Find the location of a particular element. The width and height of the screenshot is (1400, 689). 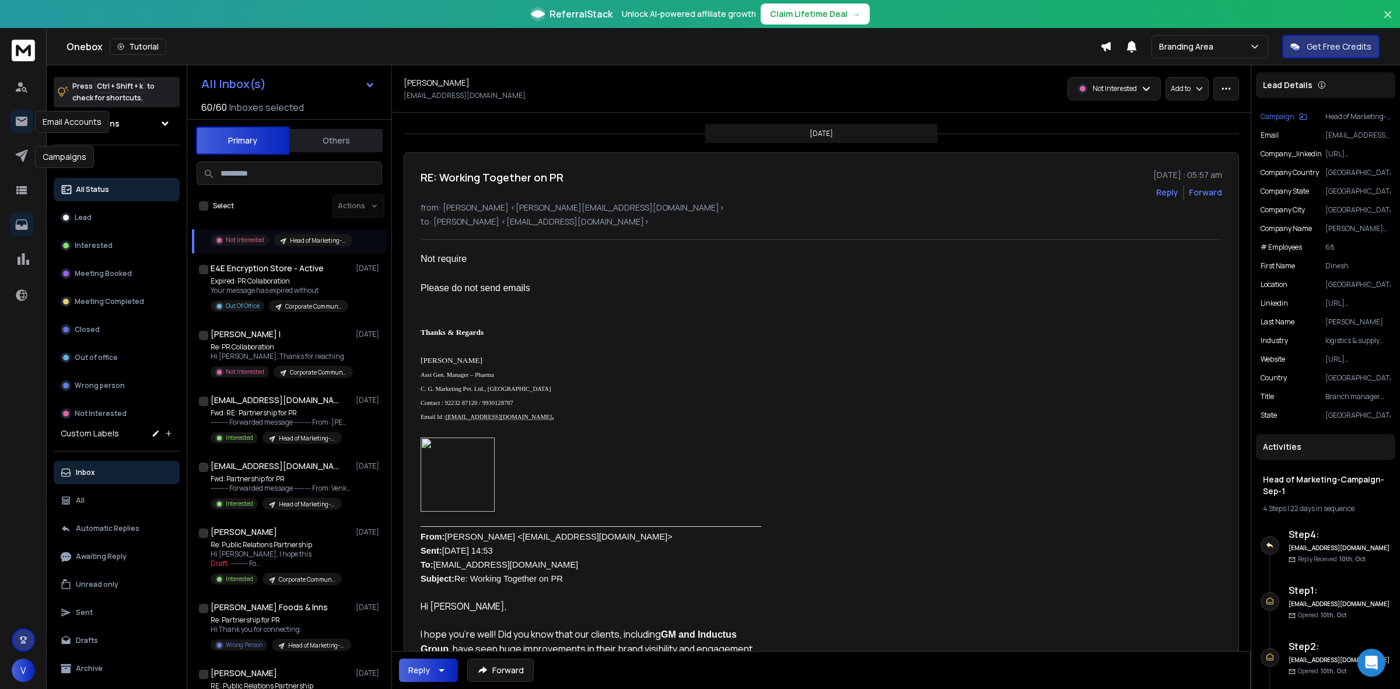

p: Press to check for shortcuts. is located at coordinates (113, 92).